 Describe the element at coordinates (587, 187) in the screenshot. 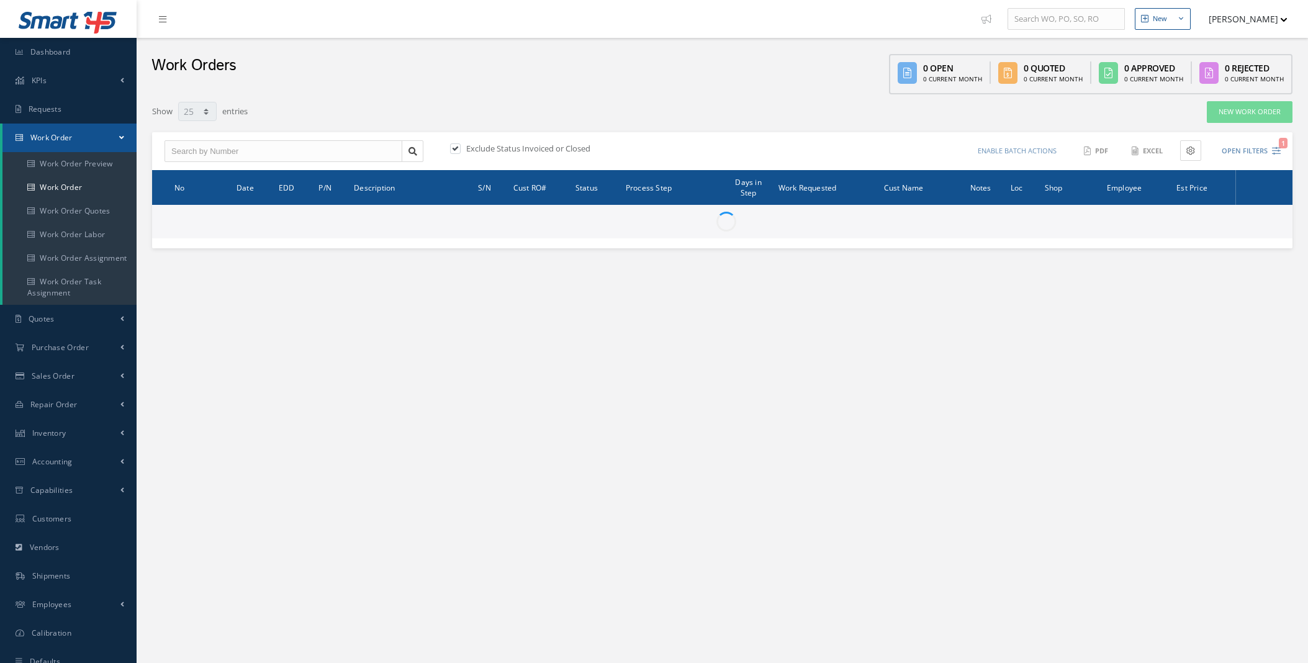

I see `span: Status` at that location.